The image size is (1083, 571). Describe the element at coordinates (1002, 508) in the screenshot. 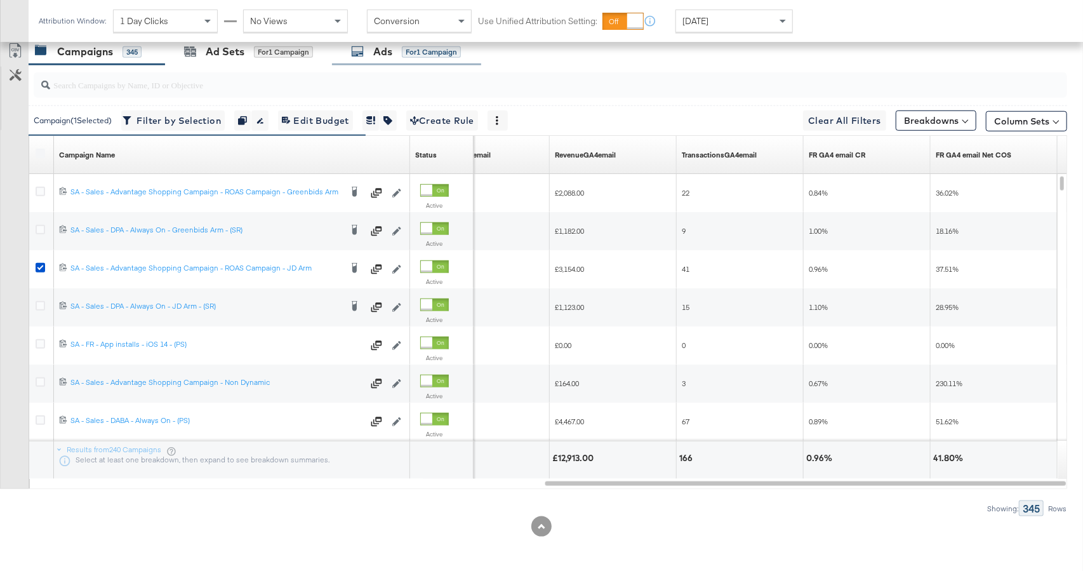

I see `div: Showing:` at that location.